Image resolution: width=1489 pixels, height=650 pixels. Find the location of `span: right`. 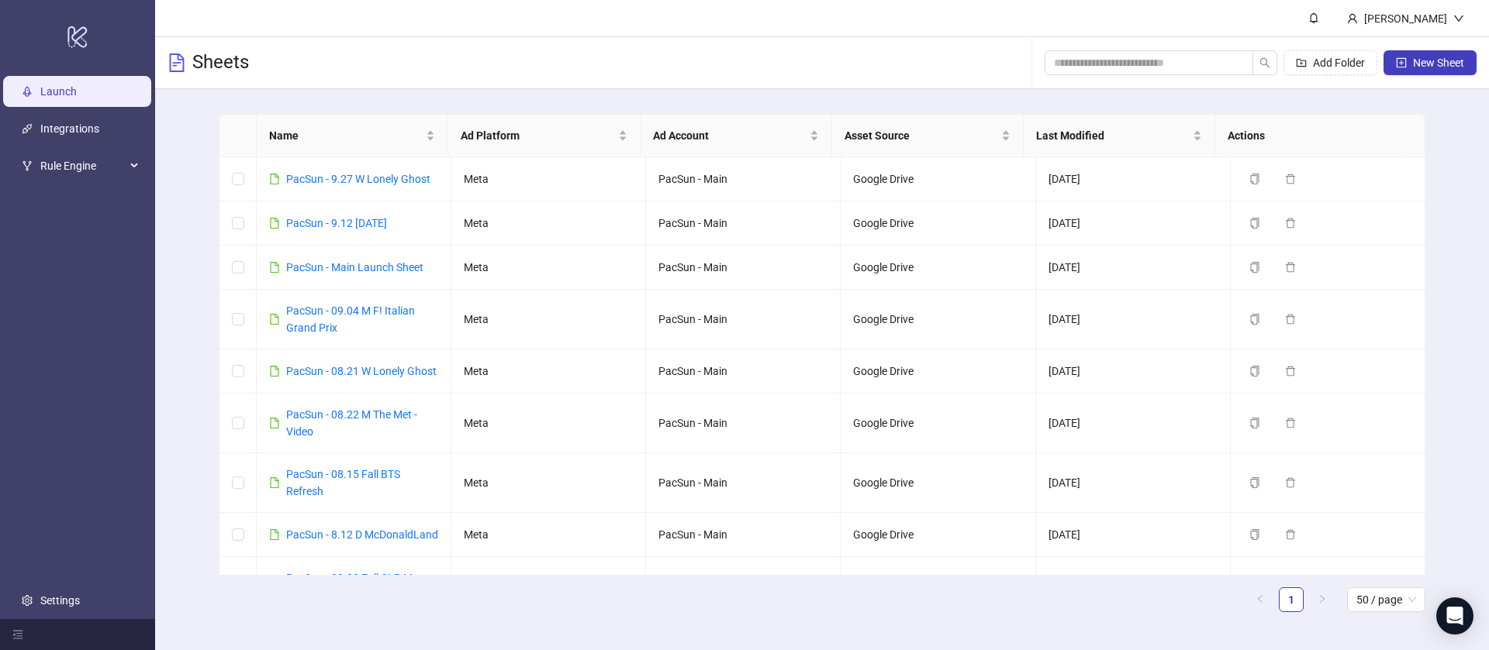

span: right is located at coordinates (1322, 599).